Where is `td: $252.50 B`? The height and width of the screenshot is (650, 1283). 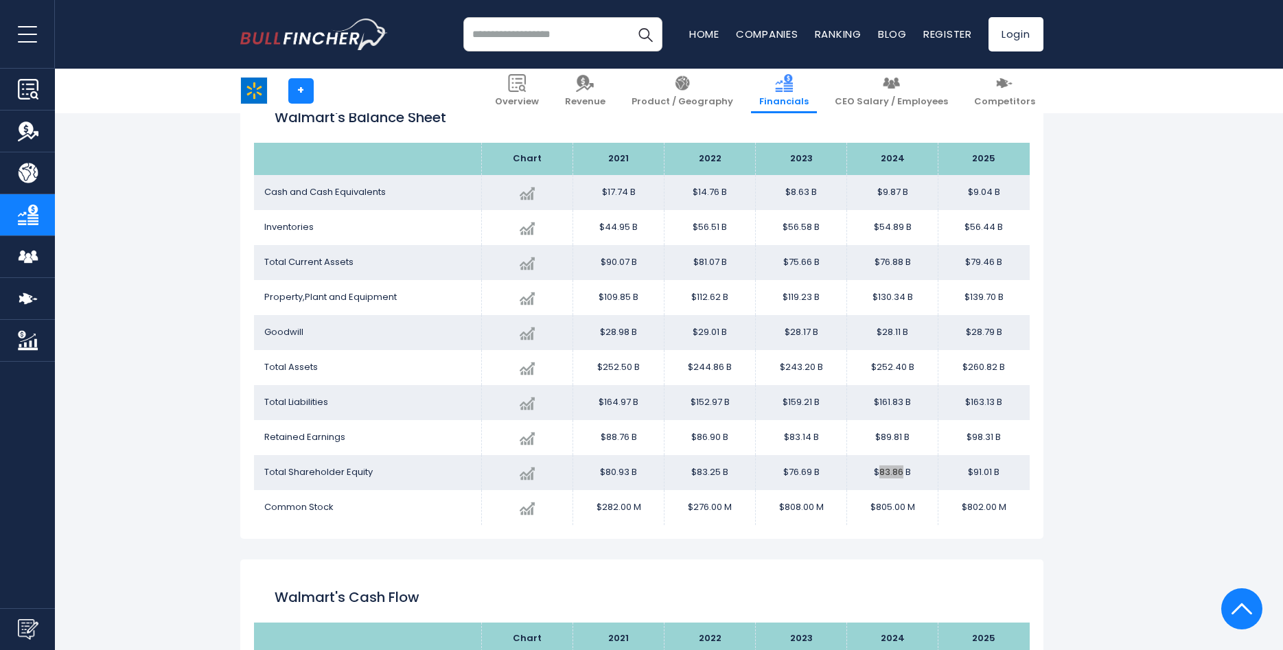
td: $252.50 B is located at coordinates (618, 367).